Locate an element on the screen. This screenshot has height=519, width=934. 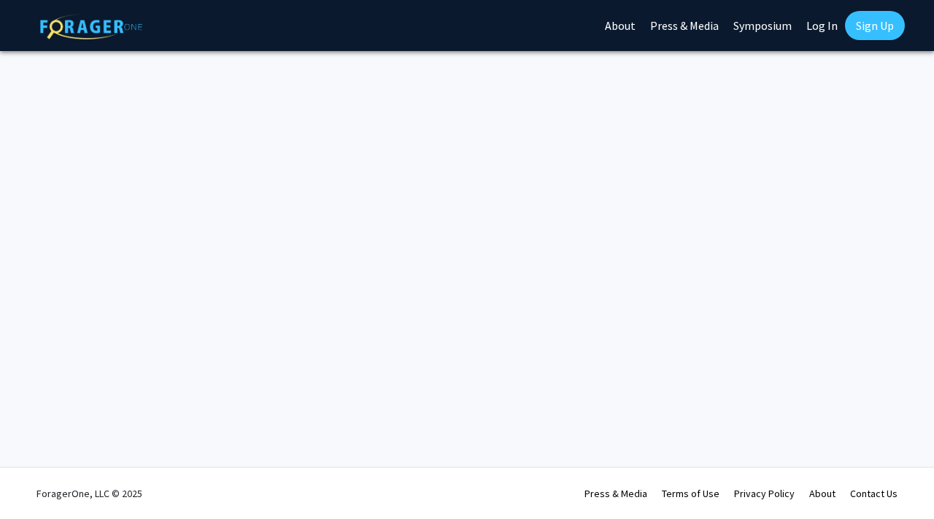
a: Terms of Use is located at coordinates (690, 494).